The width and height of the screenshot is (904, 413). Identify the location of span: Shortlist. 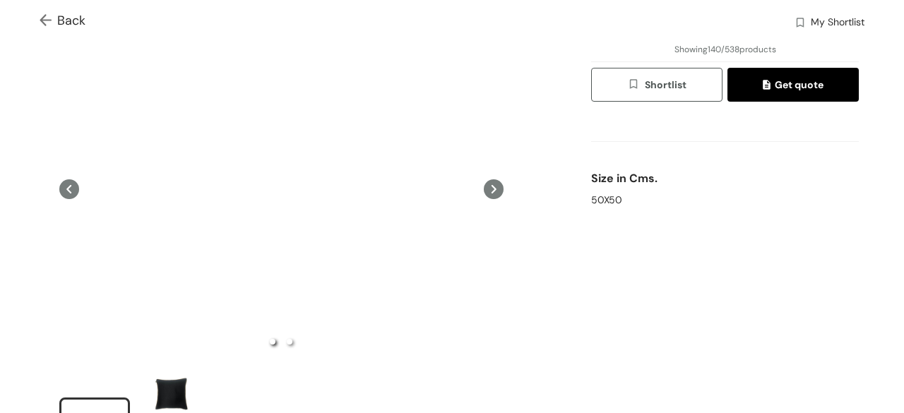
(656, 85).